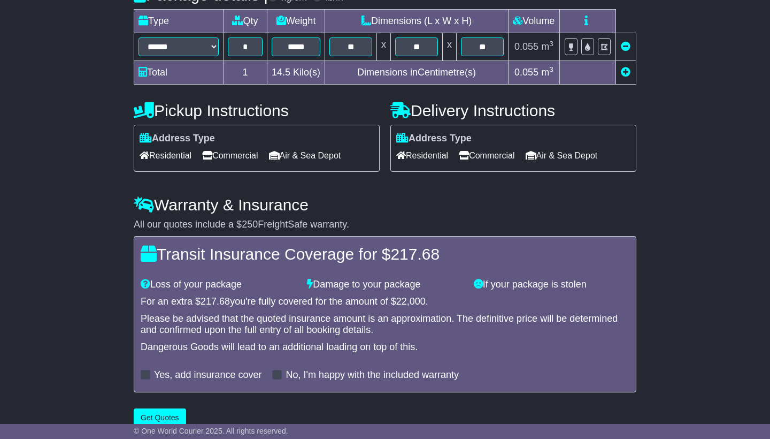 The image size is (770, 439). What do you see at coordinates (626, 47) in the screenshot?
I see `a: Remove this item` at bounding box center [626, 47].